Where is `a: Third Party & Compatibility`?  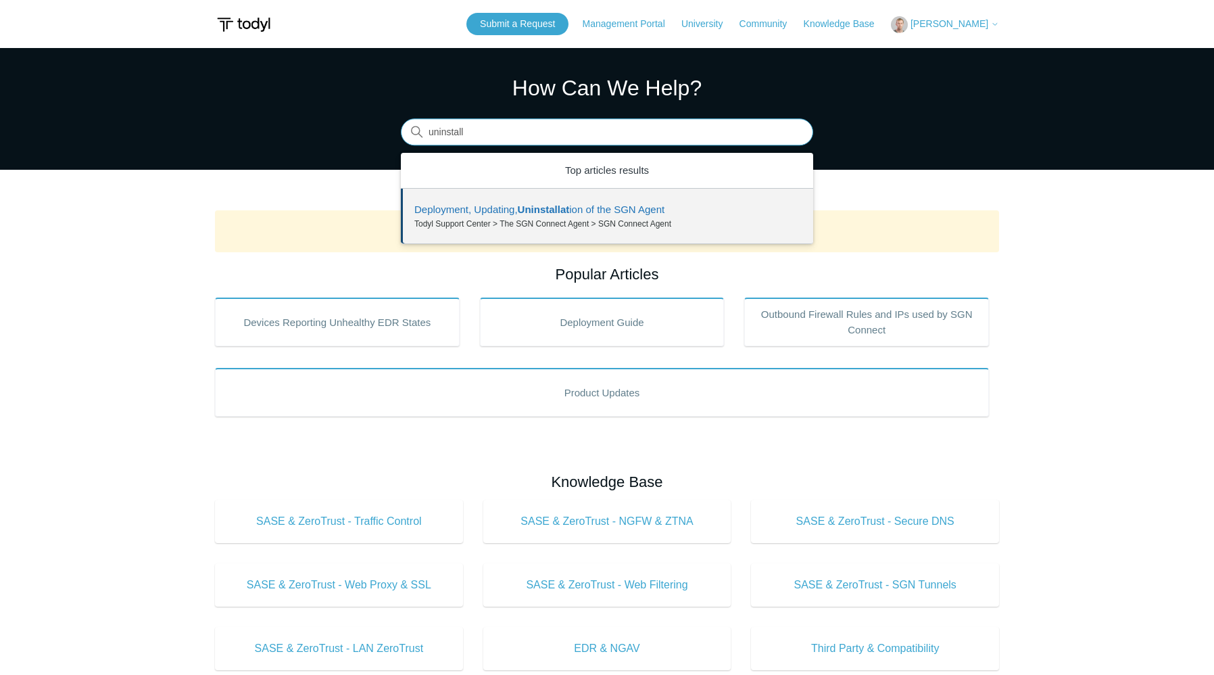
a: Third Party & Compatibility is located at coordinates (875, 648).